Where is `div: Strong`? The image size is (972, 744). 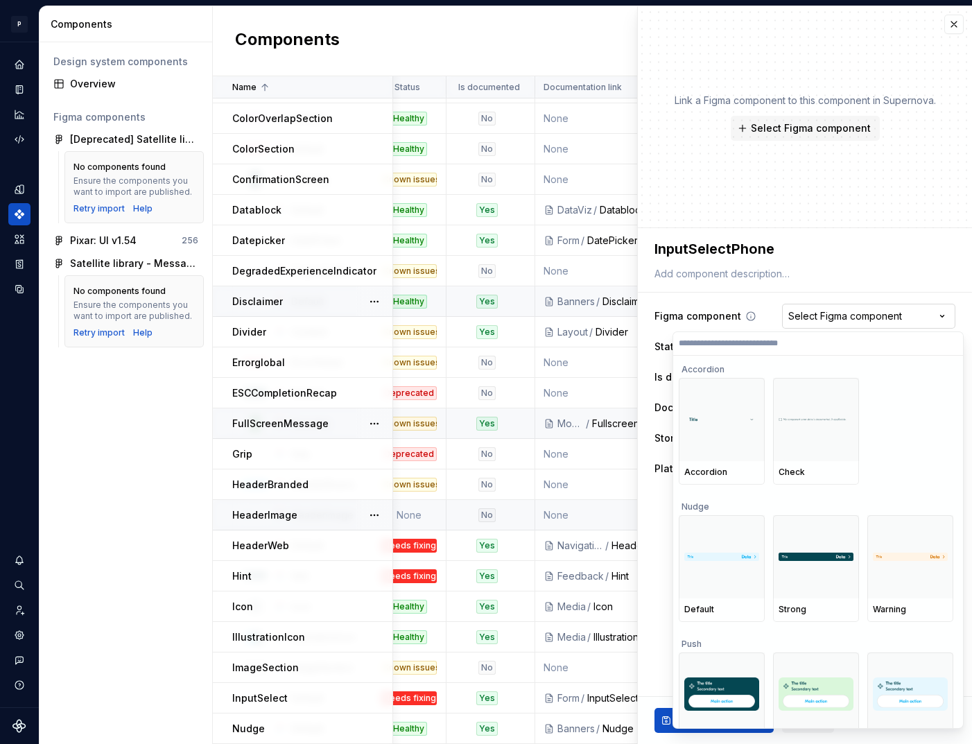
div: Strong is located at coordinates (816, 609).